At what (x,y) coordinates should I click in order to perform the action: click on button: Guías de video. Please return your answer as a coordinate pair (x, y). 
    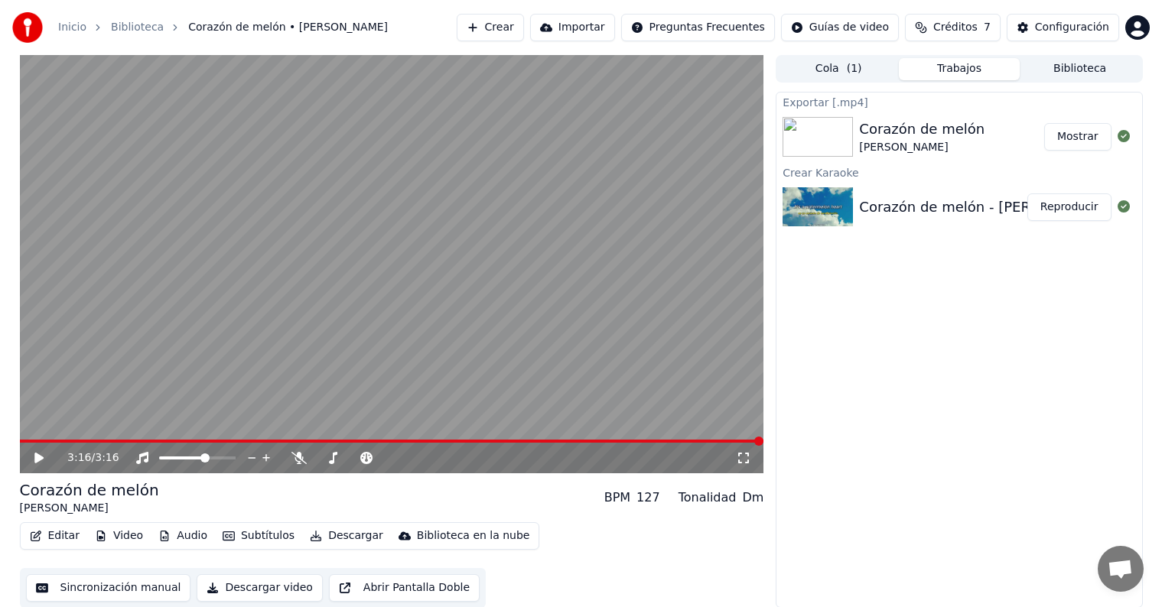
    Looking at the image, I should click on (840, 28).